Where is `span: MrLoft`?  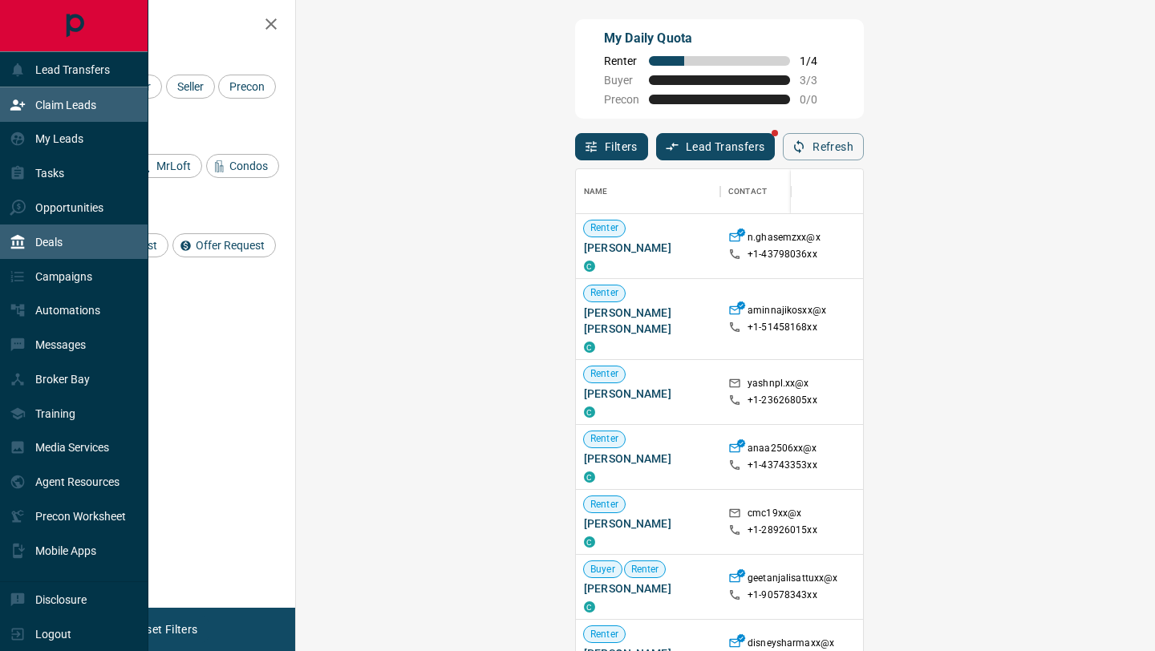 span: MrLoft is located at coordinates (173, 166).